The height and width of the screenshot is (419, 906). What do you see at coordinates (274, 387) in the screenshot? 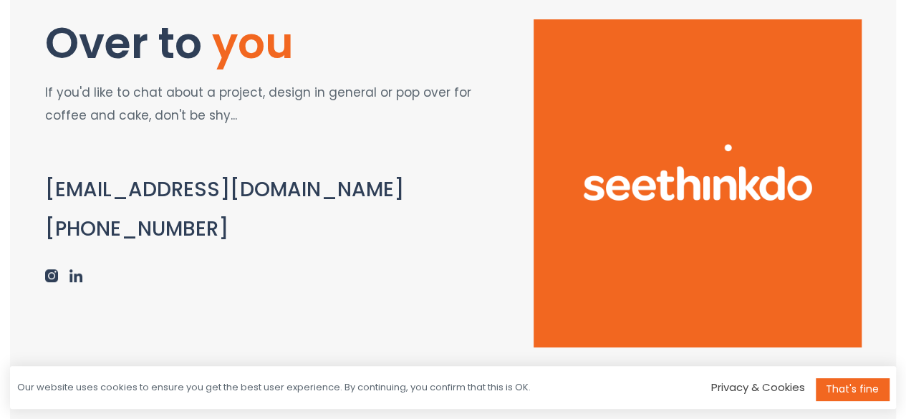
I see `div: Our website uses cookies to ensure you get the best user experience. By continuing, you confirm t...` at bounding box center [274, 387].